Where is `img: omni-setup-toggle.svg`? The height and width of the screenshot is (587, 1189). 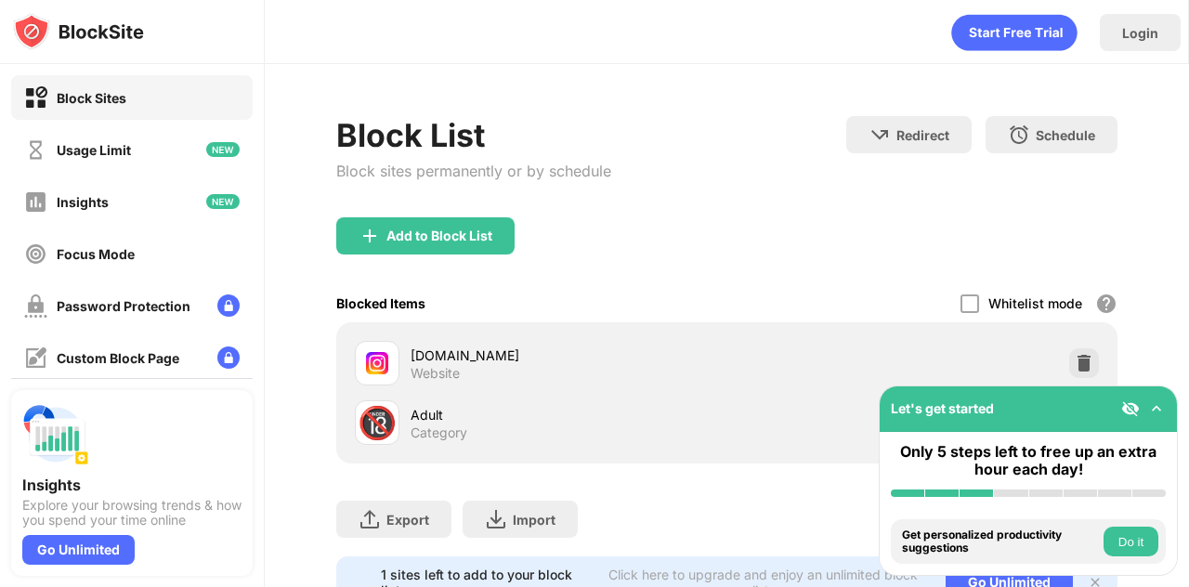 img: omni-setup-toggle.svg is located at coordinates (1157, 409).